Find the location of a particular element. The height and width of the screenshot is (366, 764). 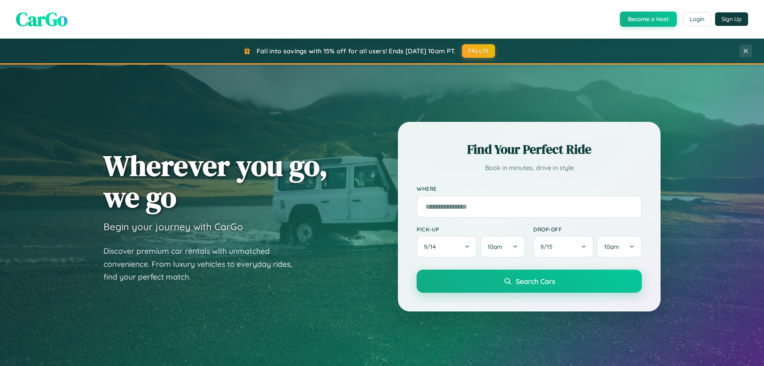

label: Drop-off is located at coordinates (588, 229).